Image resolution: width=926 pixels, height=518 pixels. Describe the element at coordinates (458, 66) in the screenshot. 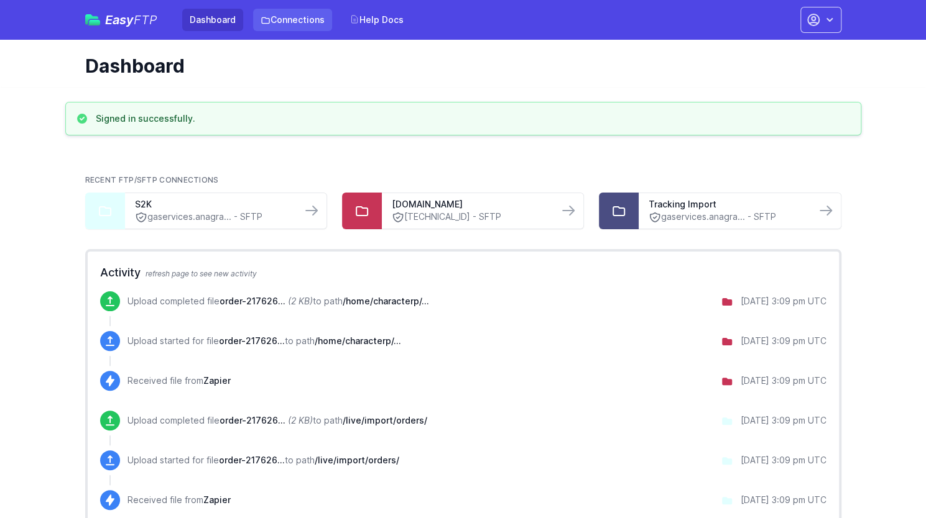

I see `h1: Dashboard` at that location.